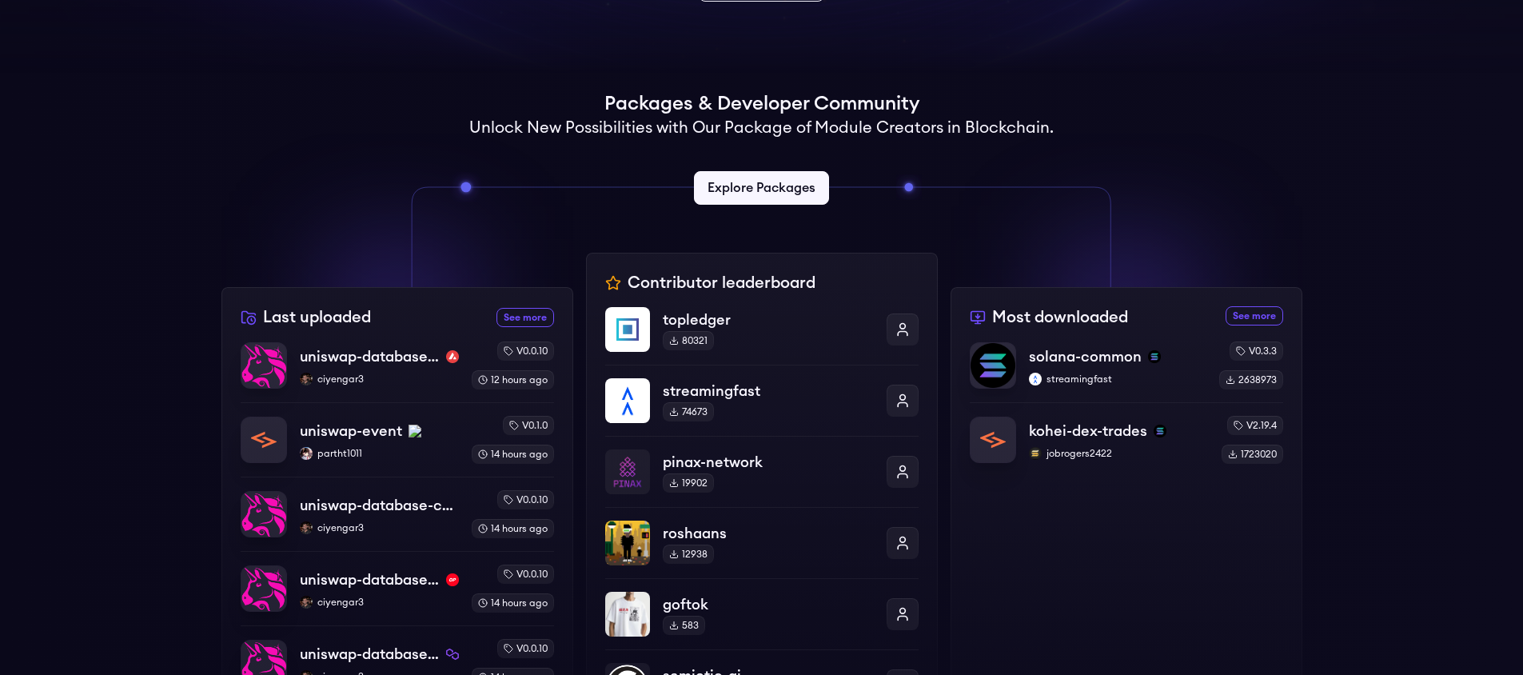 This screenshot has width=1523, height=675. Describe the element at coordinates (397, 439) in the screenshot. I see `a: uniswap-eventuniswap-eventbnbpartht1011partht1011v0.1.014 hours ago` at that location.